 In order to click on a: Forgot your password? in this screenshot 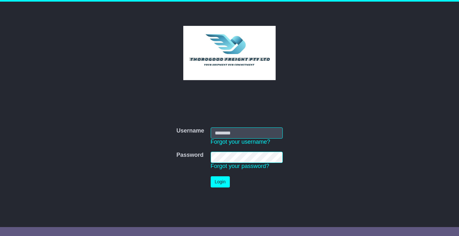, I will do `click(240, 166)`.